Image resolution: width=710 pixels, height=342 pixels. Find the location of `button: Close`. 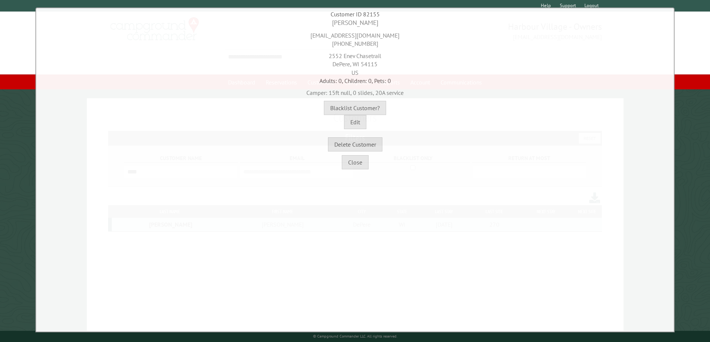

button: Close is located at coordinates (355, 162).